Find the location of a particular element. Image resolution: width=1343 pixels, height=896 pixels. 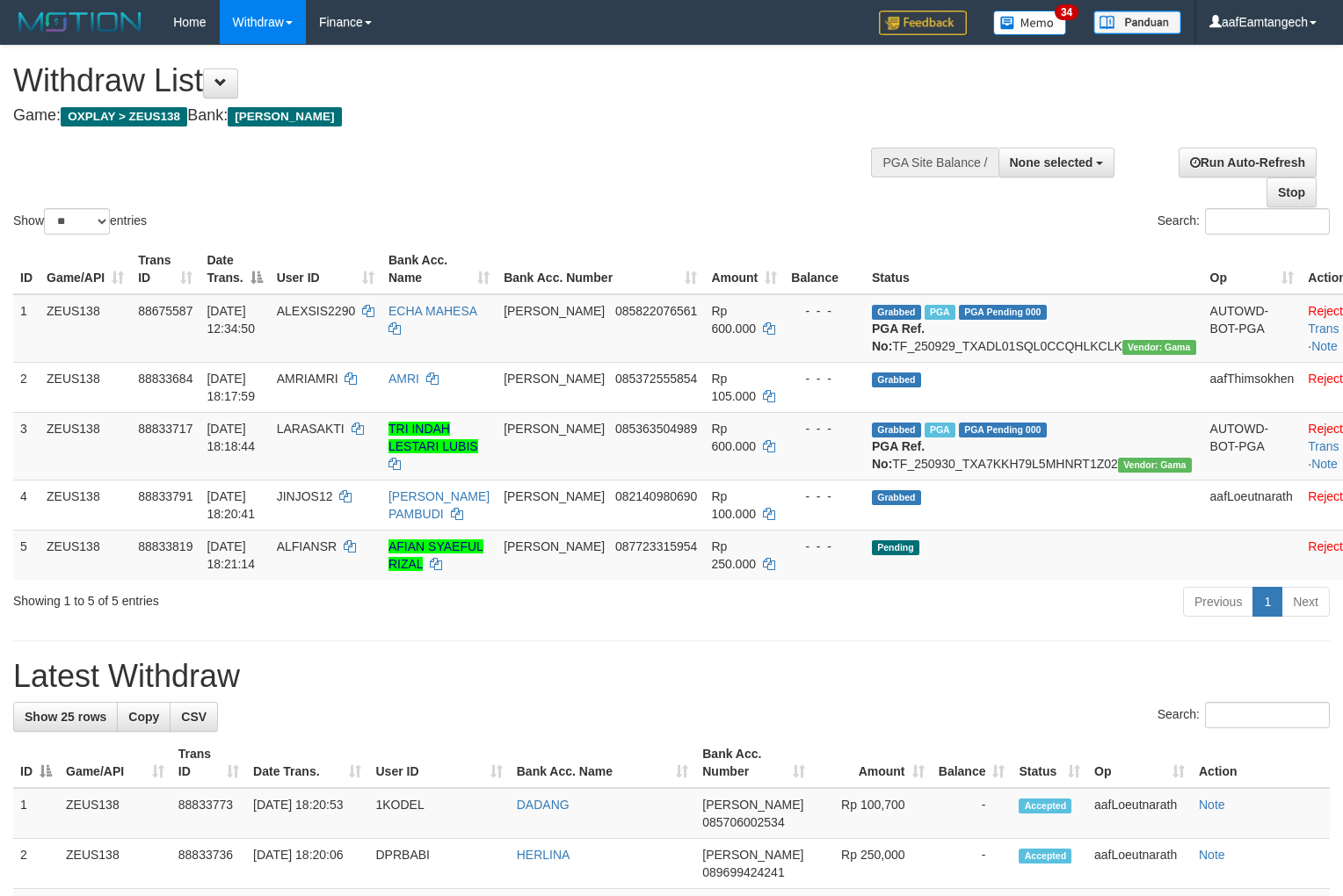

span: None selected is located at coordinates (1051, 163).